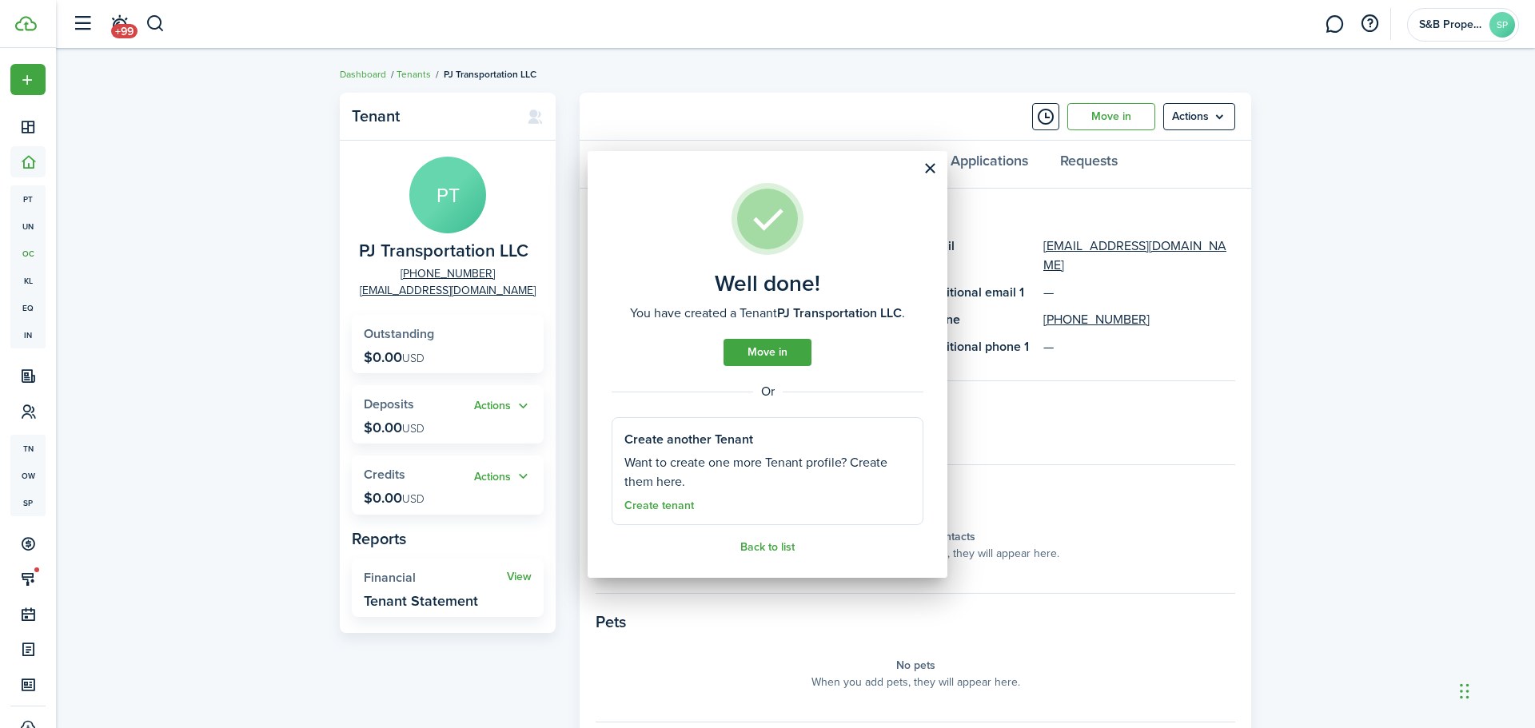  I want to click on well-done-section-title: Create another Tenant, so click(688, 440).